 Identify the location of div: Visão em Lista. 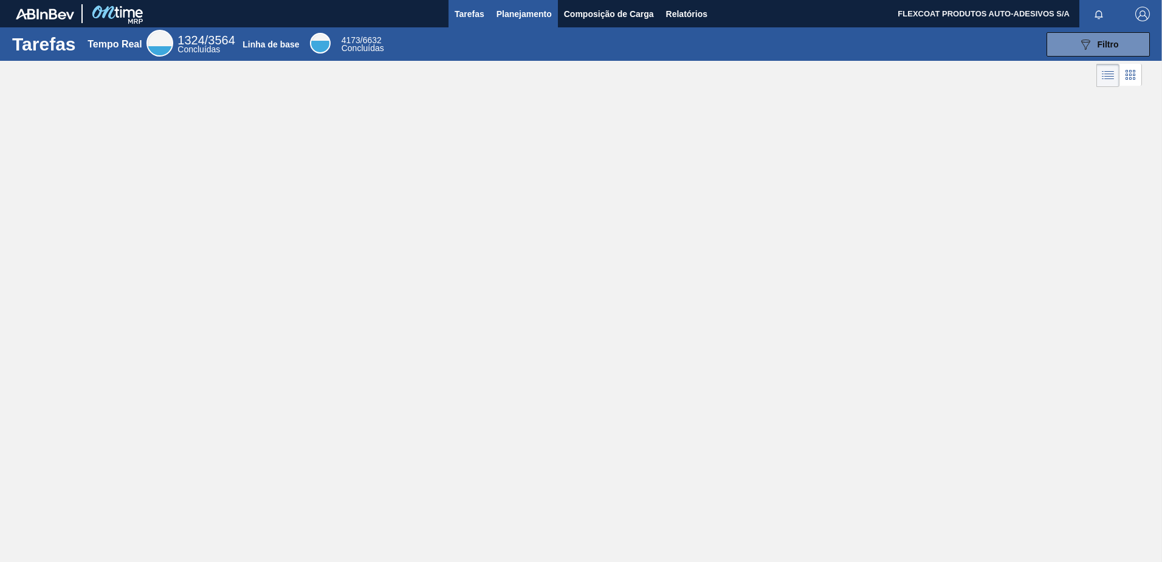
(1108, 75).